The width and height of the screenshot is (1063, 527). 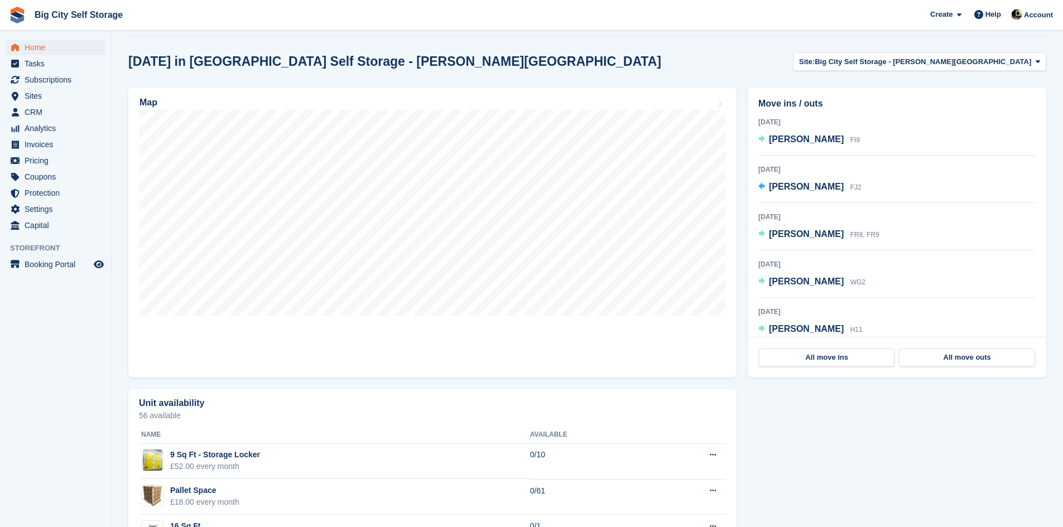 What do you see at coordinates (58, 161) in the screenshot?
I see `span: Pricing` at bounding box center [58, 161].